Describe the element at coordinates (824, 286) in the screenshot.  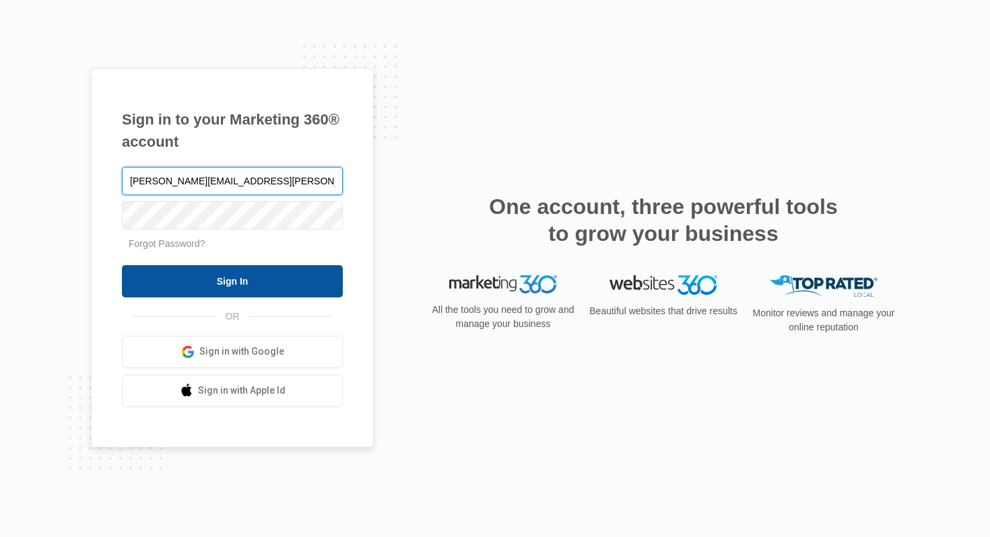
I see `img: Top Rated Local` at that location.